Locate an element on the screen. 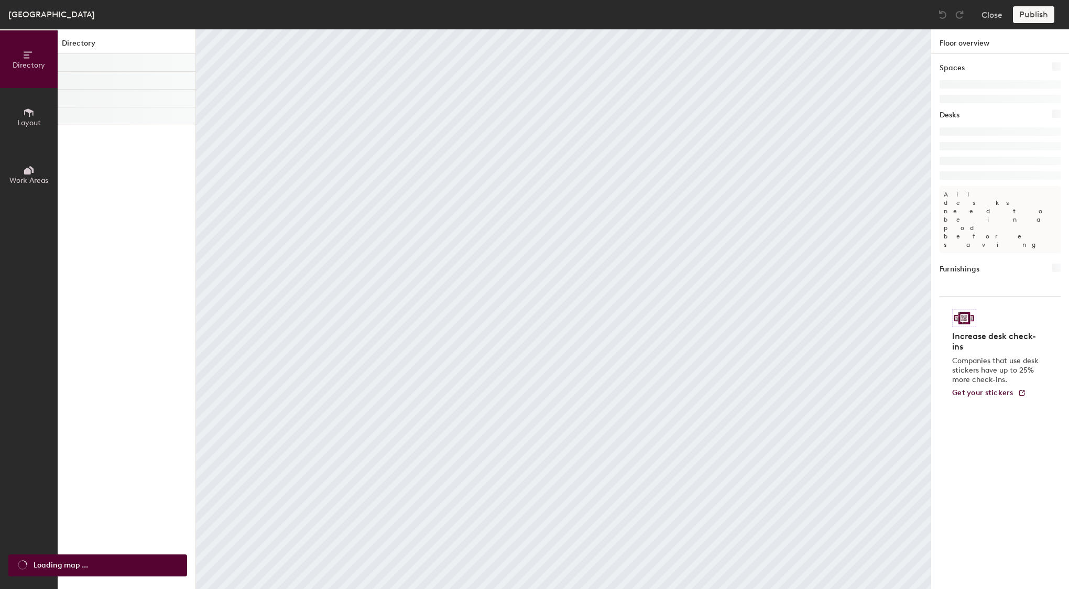 Image resolution: width=1069 pixels, height=589 pixels. a: Get your stickers is located at coordinates (989, 393).